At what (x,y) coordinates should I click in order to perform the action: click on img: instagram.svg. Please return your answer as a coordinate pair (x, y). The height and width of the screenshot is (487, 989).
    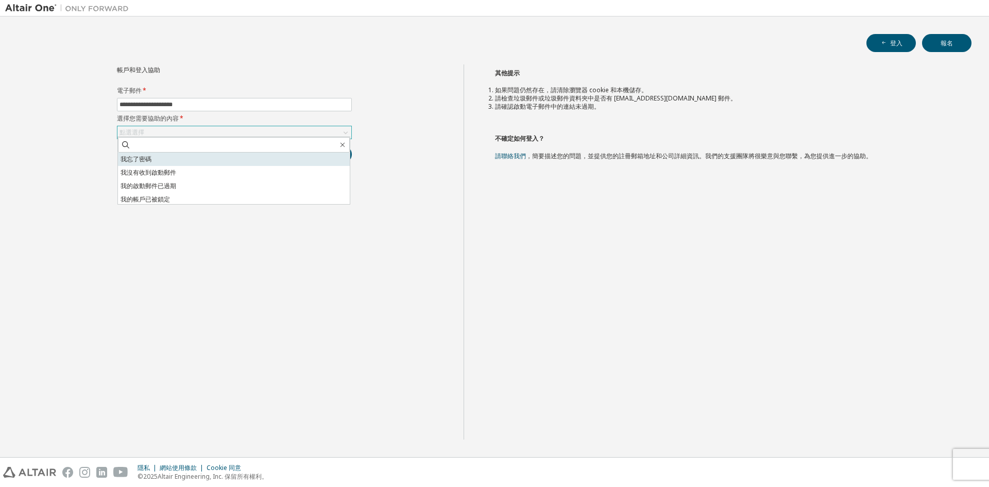
    Looking at the image, I should click on (85, 472).